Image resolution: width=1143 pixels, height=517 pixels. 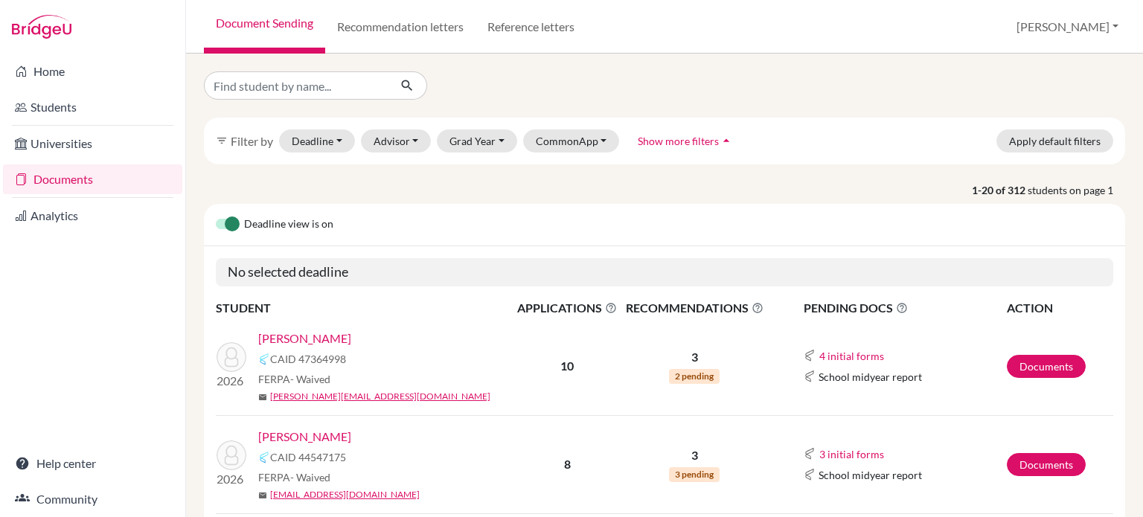 I want to click on span: students on page 1, so click(x=1076, y=190).